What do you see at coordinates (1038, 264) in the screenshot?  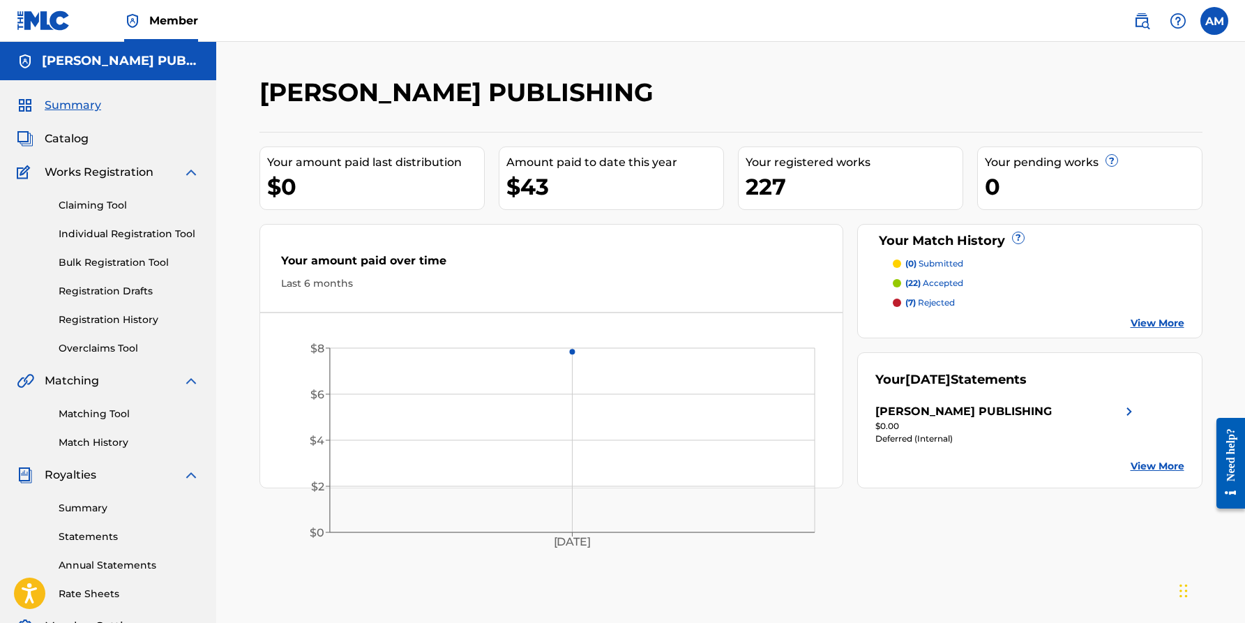 I see `a: (0) submitted` at bounding box center [1038, 264].